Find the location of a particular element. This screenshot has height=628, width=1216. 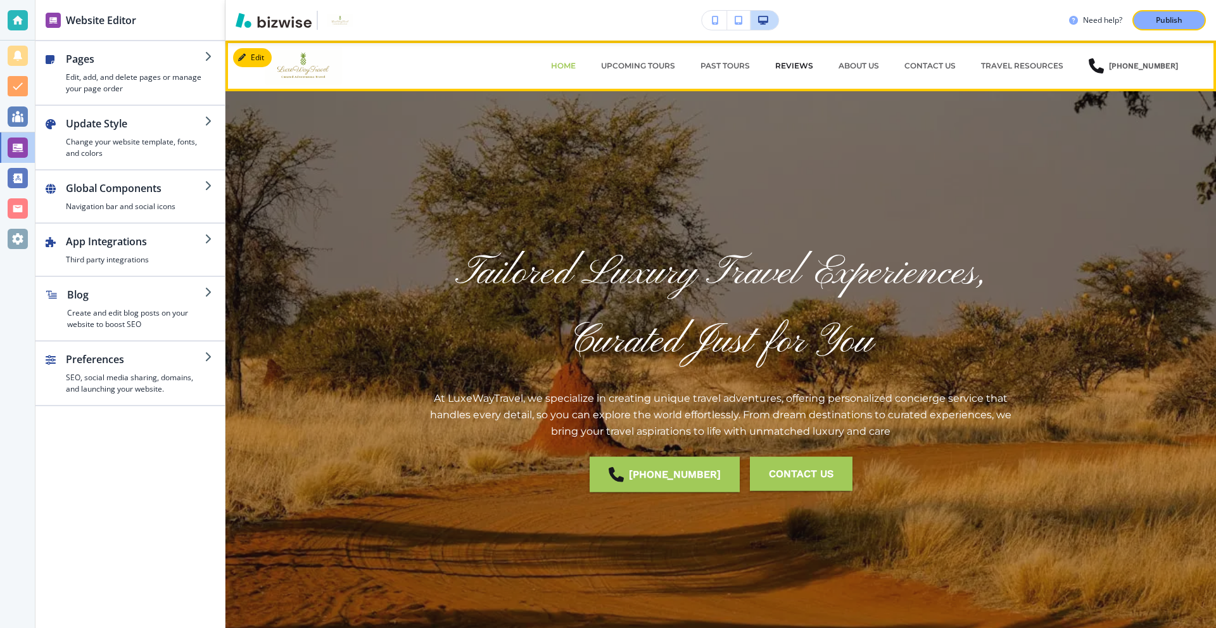

h4: Edit, add, and delete pages or manage your page order is located at coordinates (135, 83).